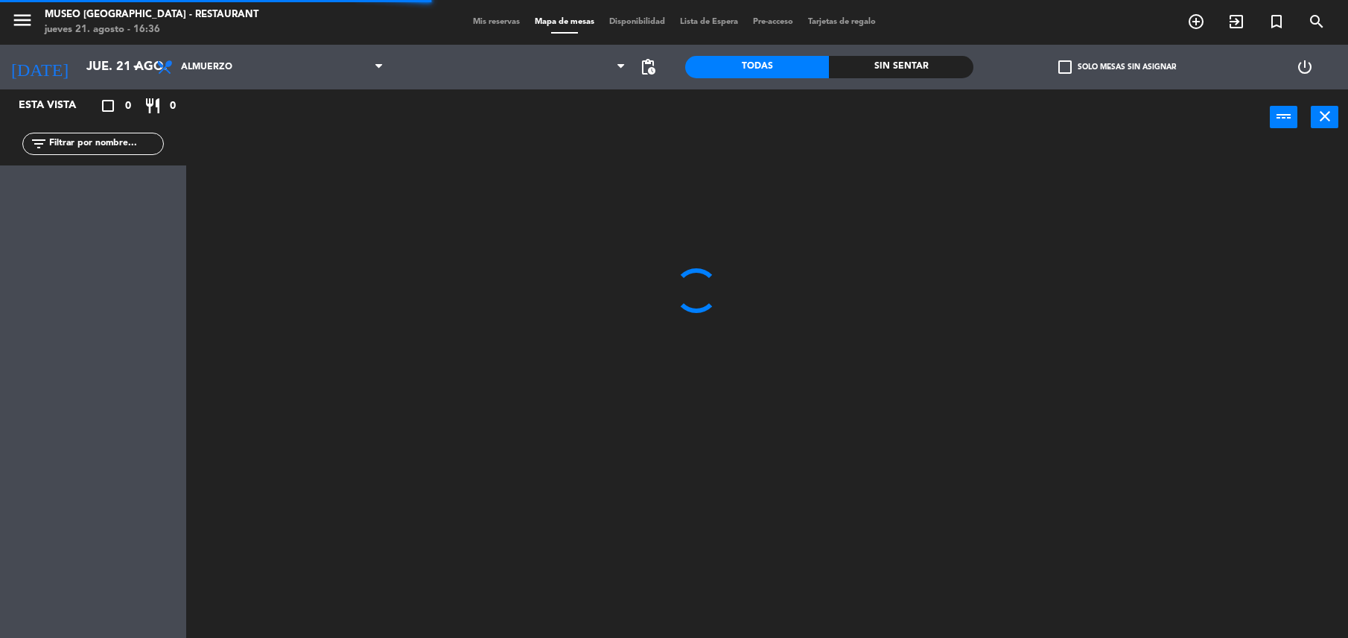  What do you see at coordinates (1236, 22) in the screenshot?
I see `i: exit_to_app` at bounding box center [1236, 22].